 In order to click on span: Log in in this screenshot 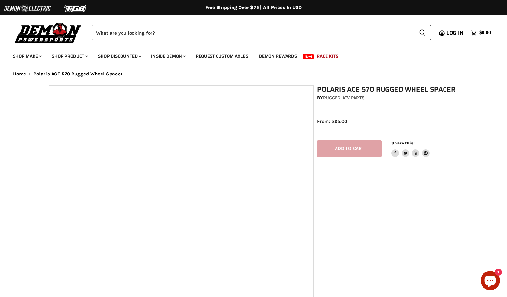, I will do `click(455, 33)`.